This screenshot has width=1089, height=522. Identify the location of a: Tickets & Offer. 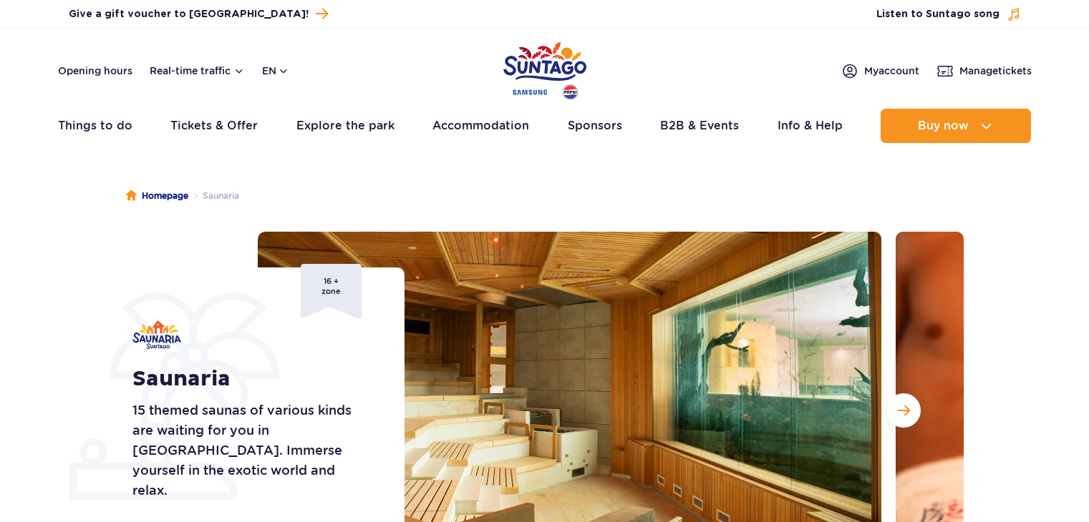
(214, 126).